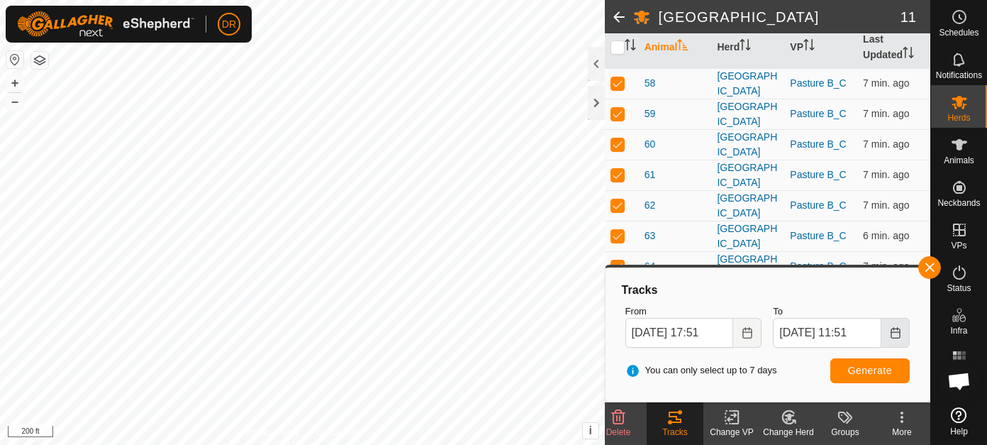 The image size is (987, 445). I want to click on span: Neckbands, so click(959, 203).